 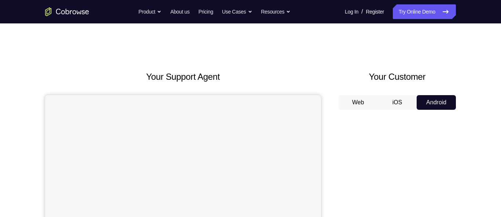 What do you see at coordinates (397, 103) in the screenshot?
I see `button: iOS` at bounding box center [397, 103].